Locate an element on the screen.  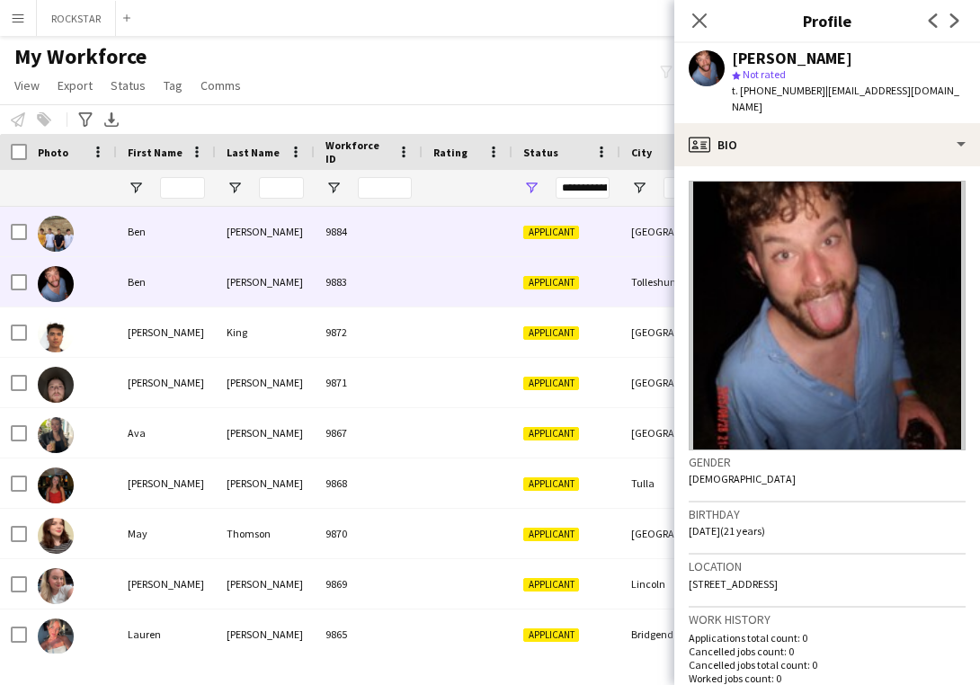
img: Eliot Luke is located at coordinates (56, 385).